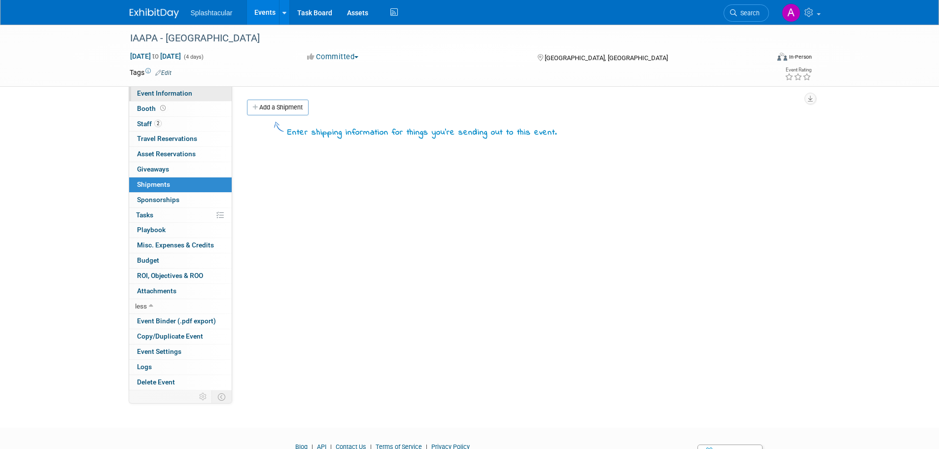 Image resolution: width=939 pixels, height=449 pixels. Describe the element at coordinates (180, 352) in the screenshot. I see `a: Event Settings` at that location.